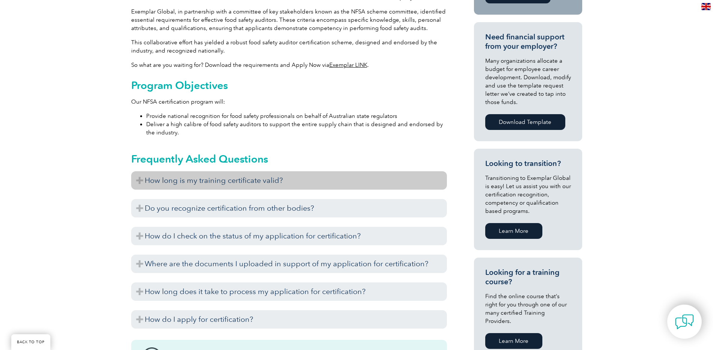 The height and width of the screenshot is (350, 713). What do you see at coordinates (289, 85) in the screenshot?
I see `h2: Program Objectives` at bounding box center [289, 85].